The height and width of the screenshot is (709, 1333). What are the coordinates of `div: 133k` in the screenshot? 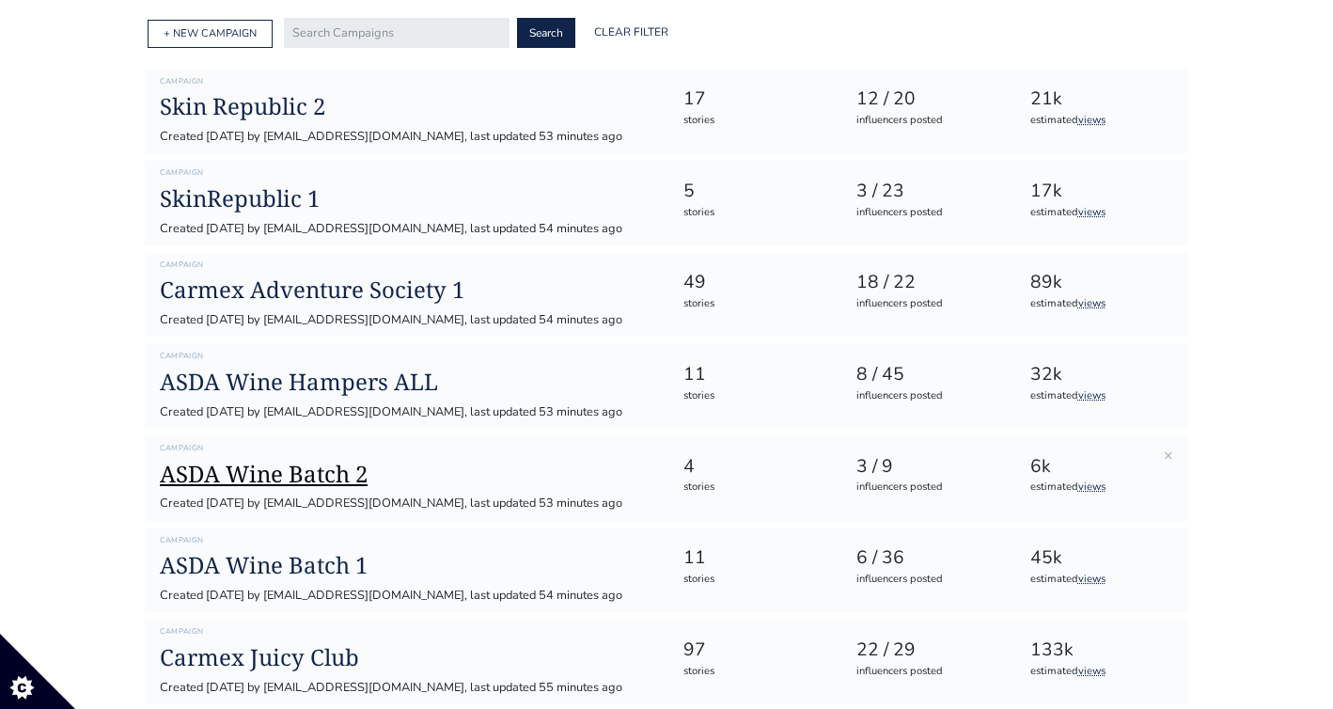 It's located at (1100, 649).